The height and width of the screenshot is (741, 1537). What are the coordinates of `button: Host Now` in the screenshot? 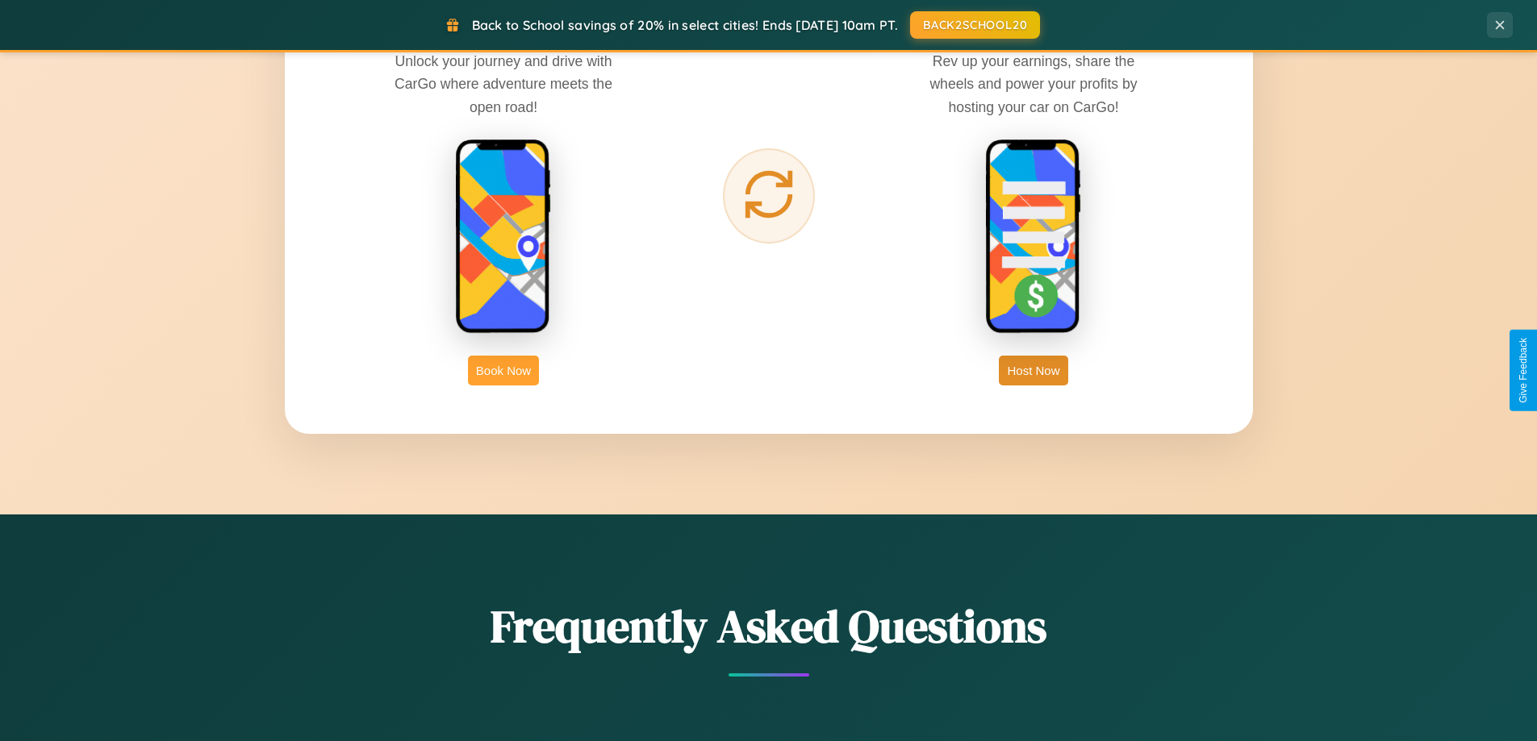 It's located at (1033, 370).